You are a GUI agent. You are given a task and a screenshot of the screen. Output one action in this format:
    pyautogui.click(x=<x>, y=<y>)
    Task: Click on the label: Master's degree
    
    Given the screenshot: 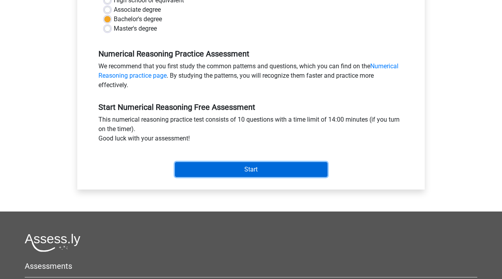 What is the action you would take?
    pyautogui.click(x=135, y=29)
    